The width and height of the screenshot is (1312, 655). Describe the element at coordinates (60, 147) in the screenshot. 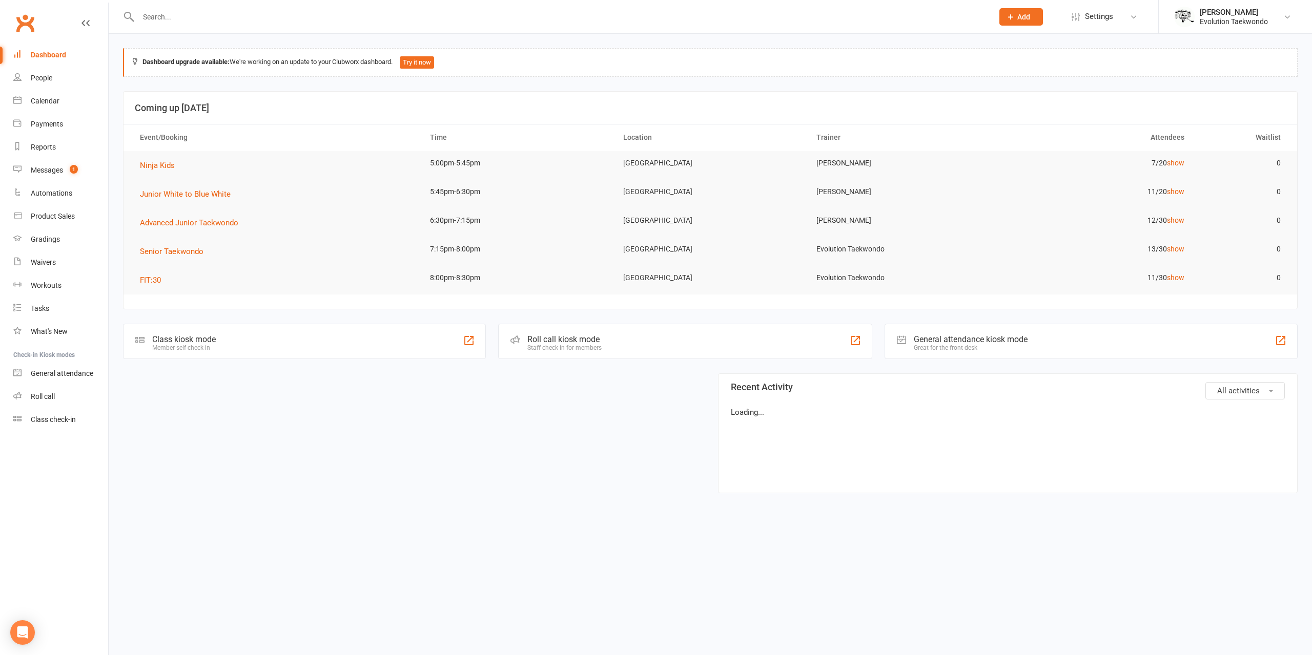

I see `a: Reports` at that location.